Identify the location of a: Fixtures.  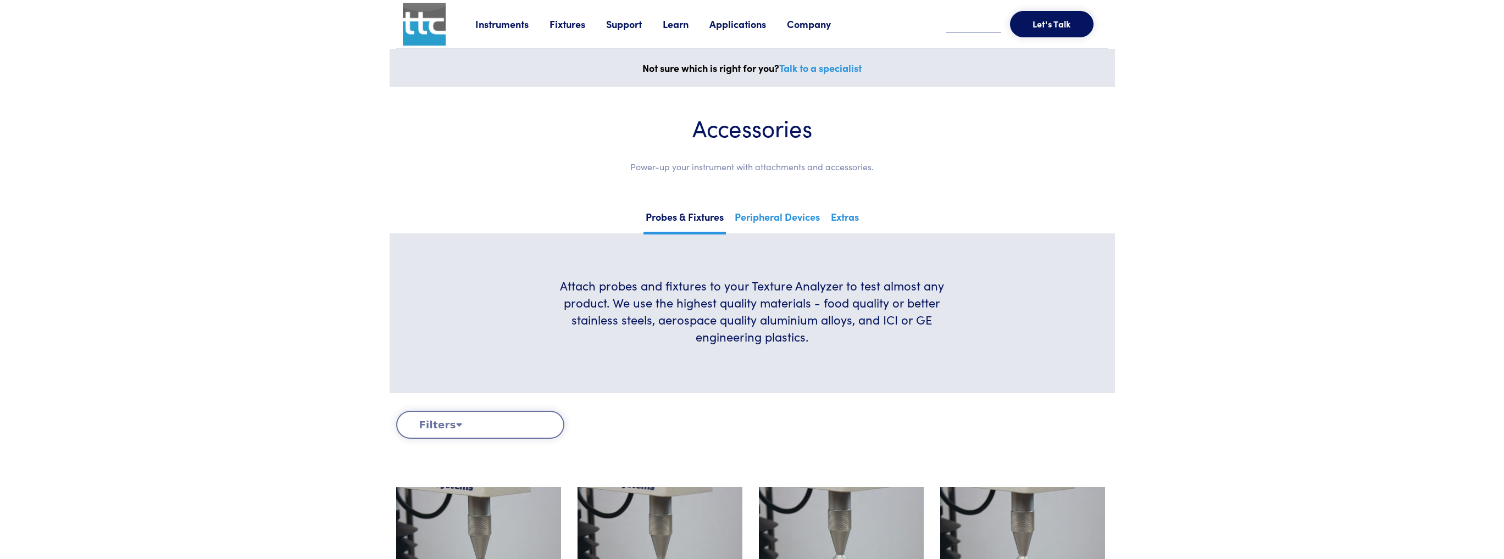
(578, 24).